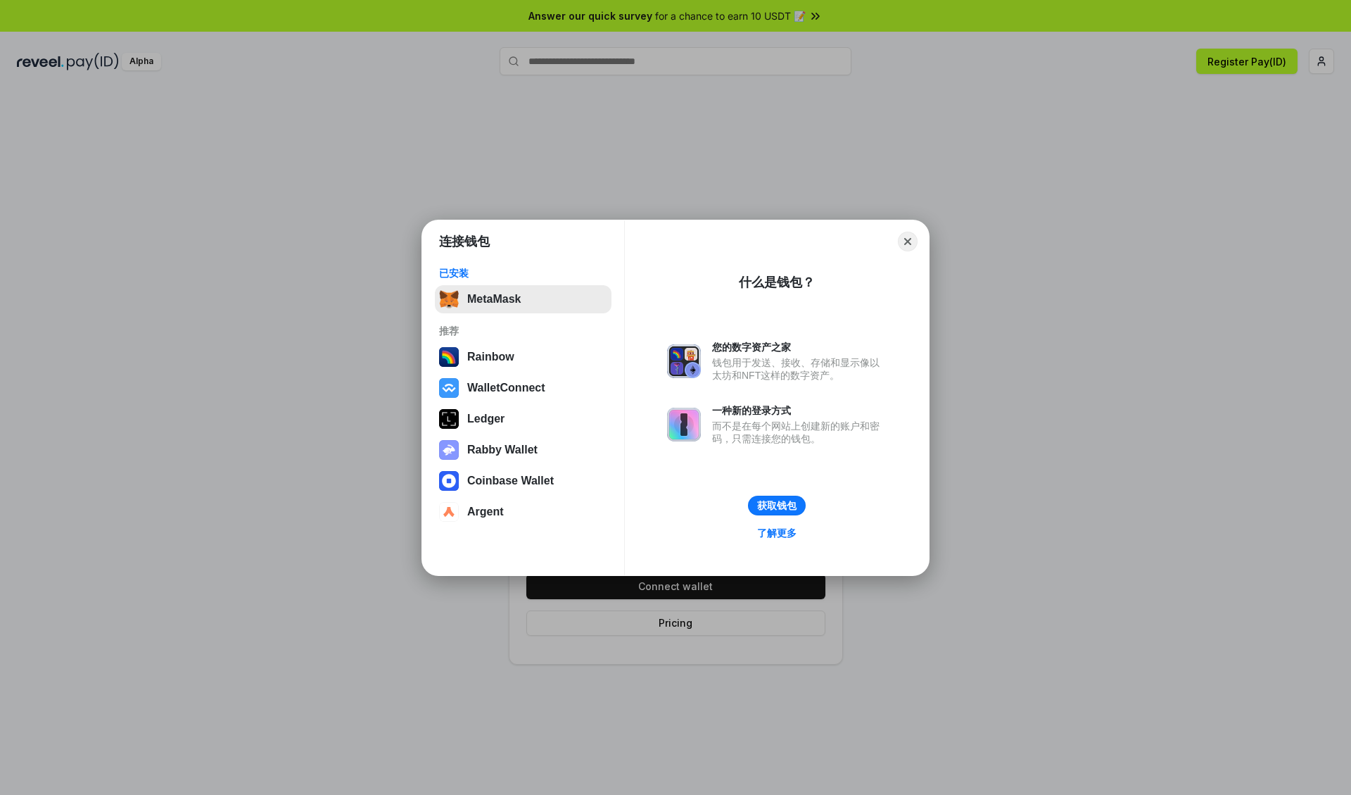  What do you see at coordinates (799, 347) in the screenshot?
I see `div: 您的数字资产之家` at bounding box center [799, 347].